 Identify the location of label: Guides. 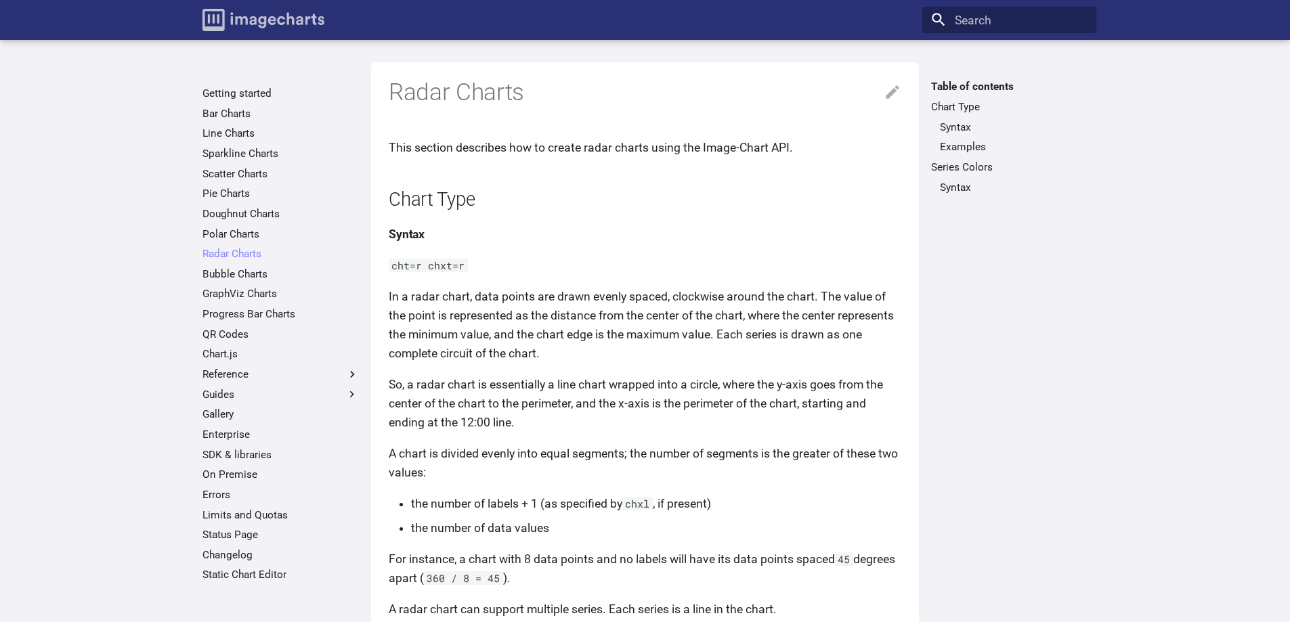
(280, 395).